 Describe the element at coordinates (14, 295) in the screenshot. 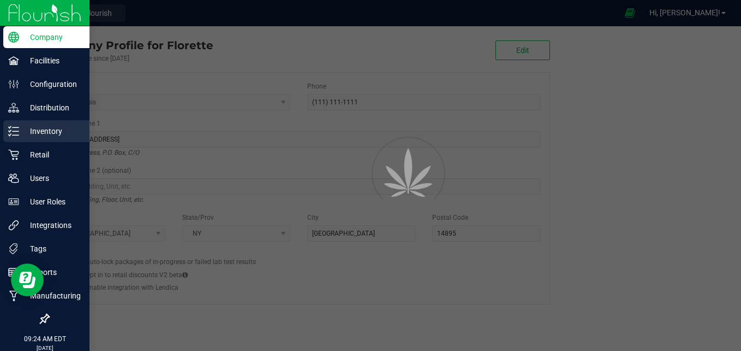

I see `inline-svg: Manufacturing` at that location.